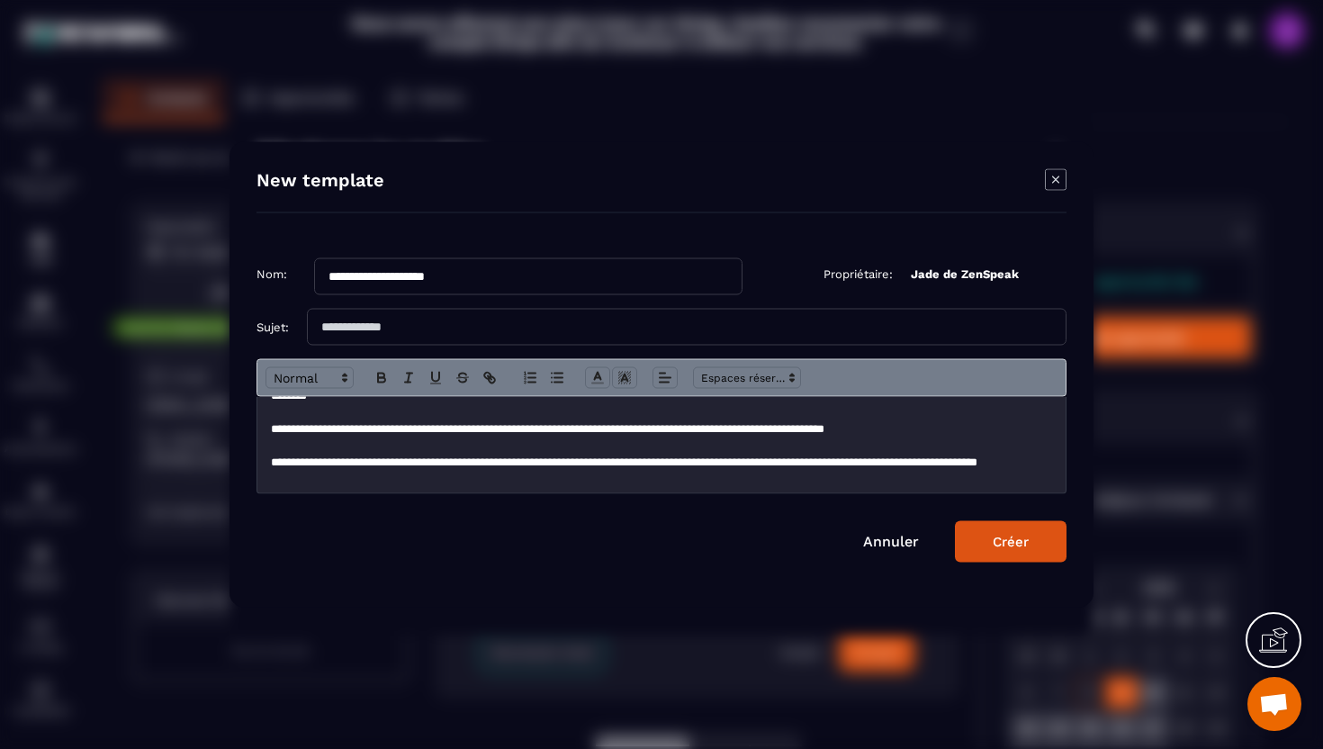 Image resolution: width=1323 pixels, height=749 pixels. What do you see at coordinates (1010, 542) in the screenshot?
I see `button: Créer` at bounding box center [1010, 542].